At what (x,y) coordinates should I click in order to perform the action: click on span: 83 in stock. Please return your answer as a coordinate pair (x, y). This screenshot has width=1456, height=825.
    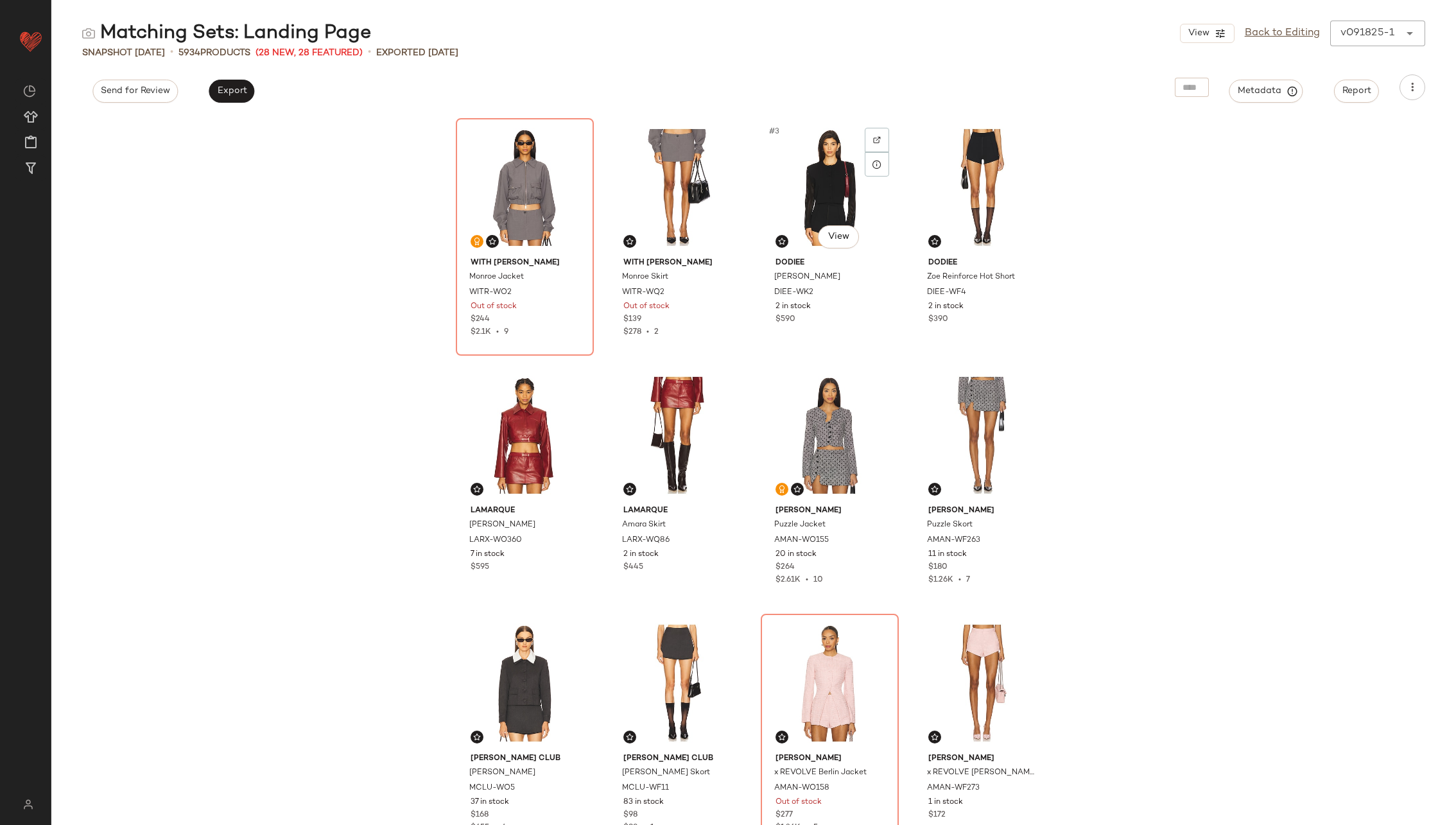
    Looking at the image, I should click on (643, 803).